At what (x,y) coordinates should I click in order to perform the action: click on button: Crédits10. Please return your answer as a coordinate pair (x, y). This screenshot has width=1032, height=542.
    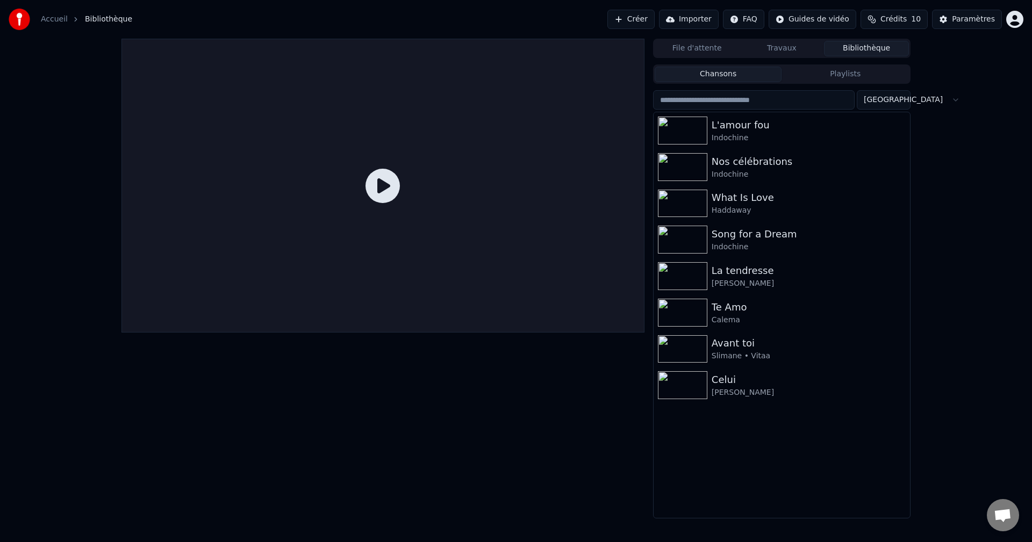
    Looking at the image, I should click on (894, 19).